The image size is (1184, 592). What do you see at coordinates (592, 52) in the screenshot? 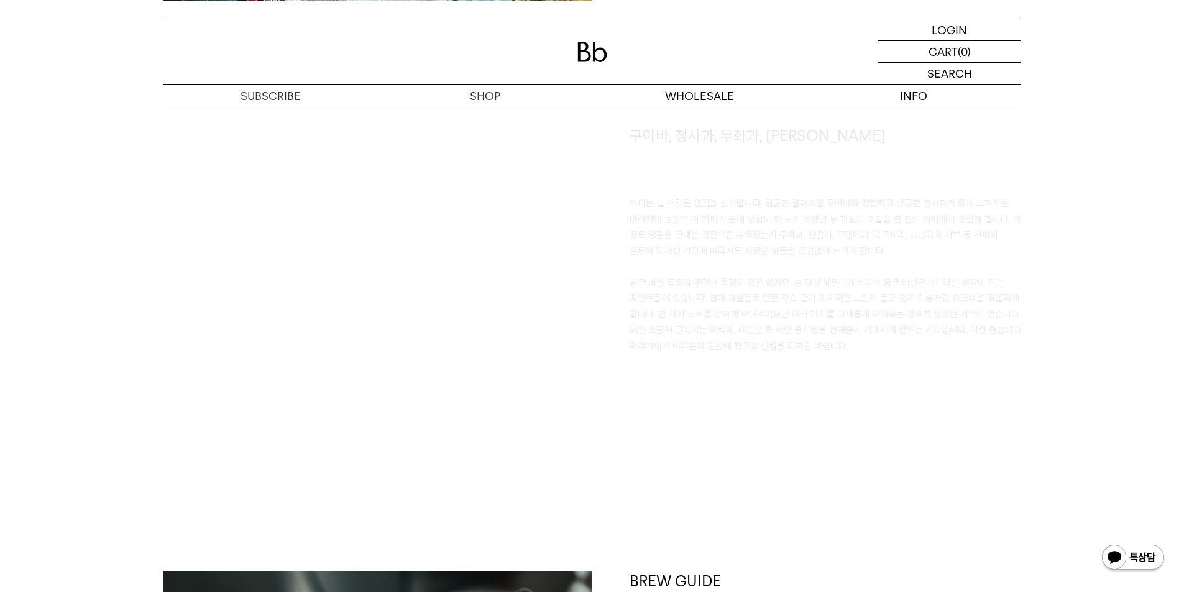
I see `img: 로고` at bounding box center [592, 52].